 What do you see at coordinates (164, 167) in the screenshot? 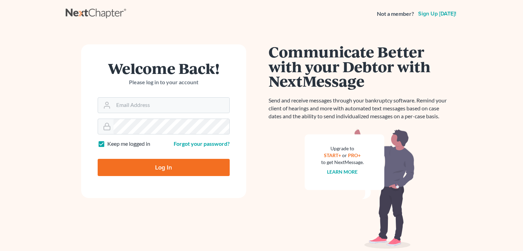
I see `input: Log In` at bounding box center [164, 167].